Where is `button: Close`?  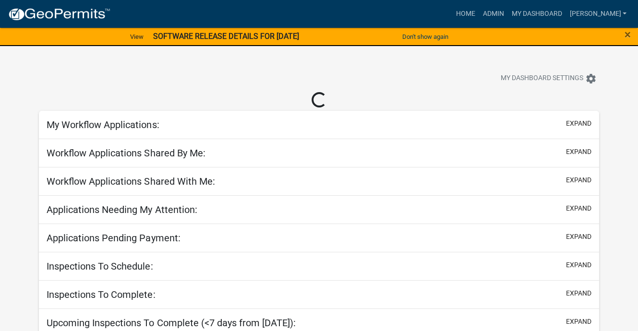 button: Close is located at coordinates (628, 35).